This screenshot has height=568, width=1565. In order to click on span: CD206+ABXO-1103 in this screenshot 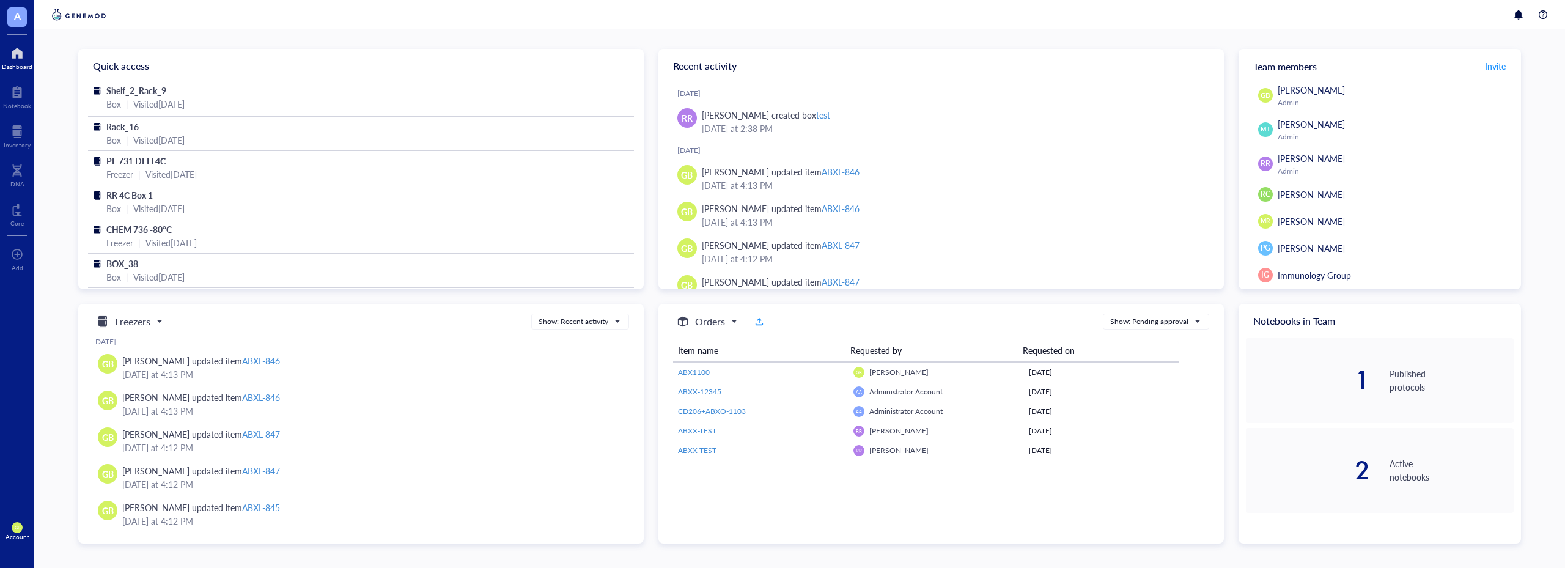, I will do `click(712, 411)`.